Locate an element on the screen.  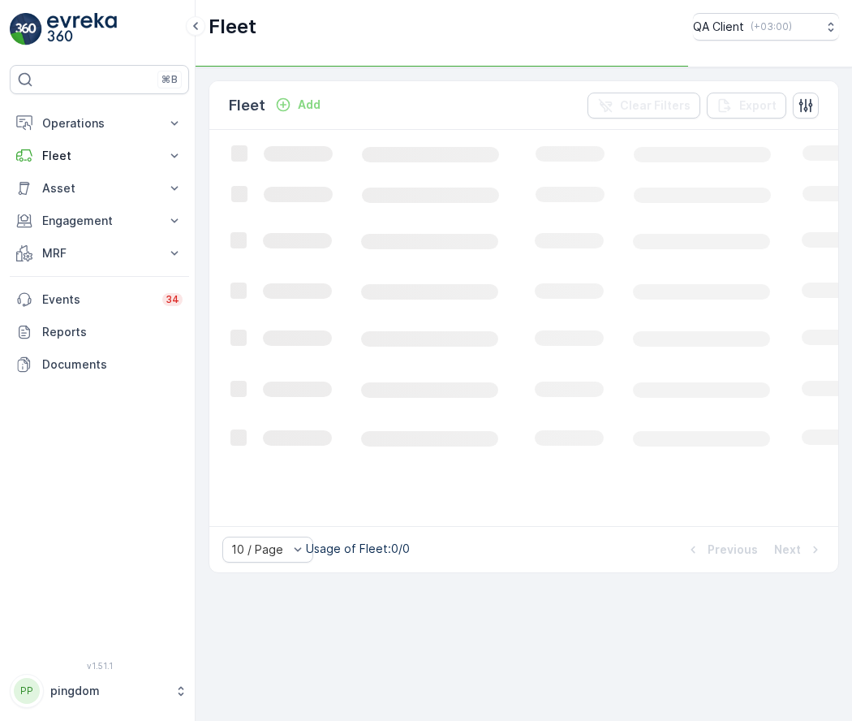
p: Usage of Fleet : 0/0 is located at coordinates (358, 549).